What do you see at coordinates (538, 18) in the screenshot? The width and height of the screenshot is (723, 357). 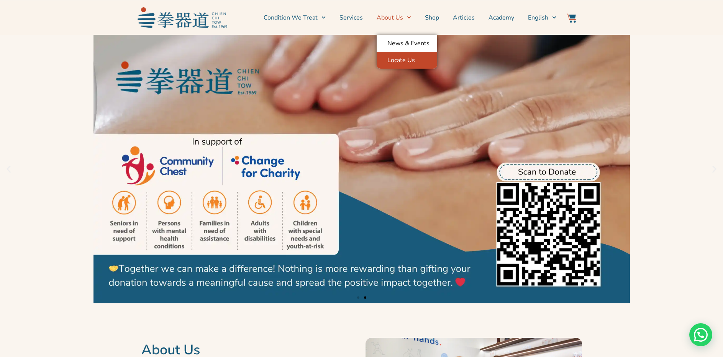 I see `span: English` at bounding box center [538, 18].